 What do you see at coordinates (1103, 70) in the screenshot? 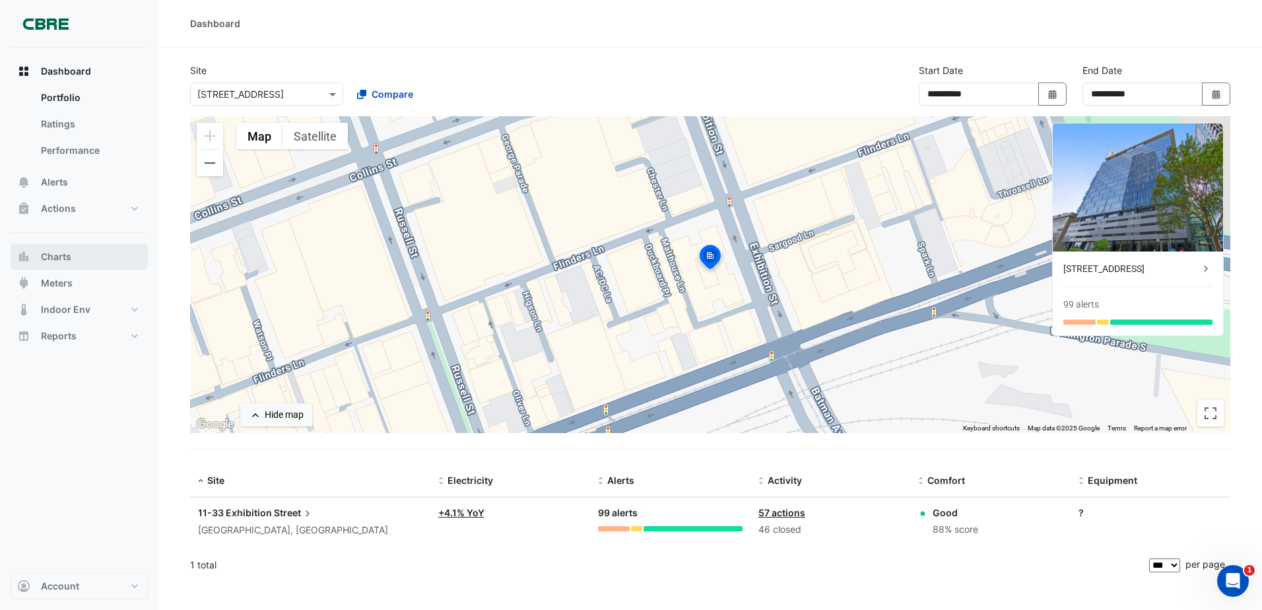
I see `label: End Date` at bounding box center [1103, 70].